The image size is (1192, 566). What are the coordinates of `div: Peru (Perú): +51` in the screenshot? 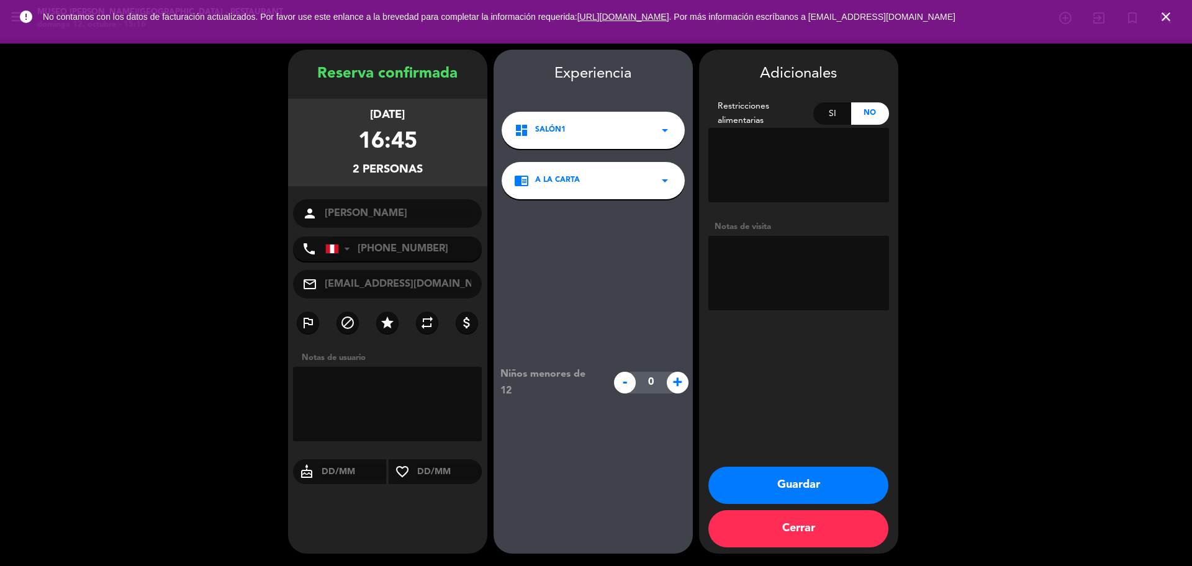 It's located at (340, 249).